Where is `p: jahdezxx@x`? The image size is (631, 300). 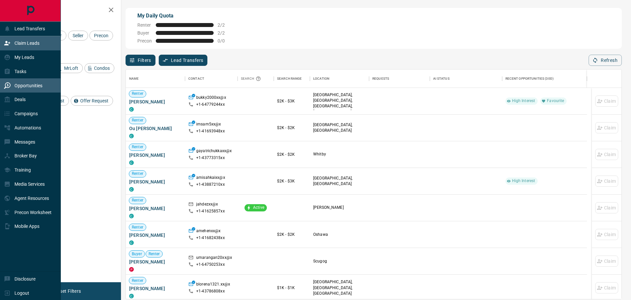
p: jahdezxx@x is located at coordinates (207, 205).